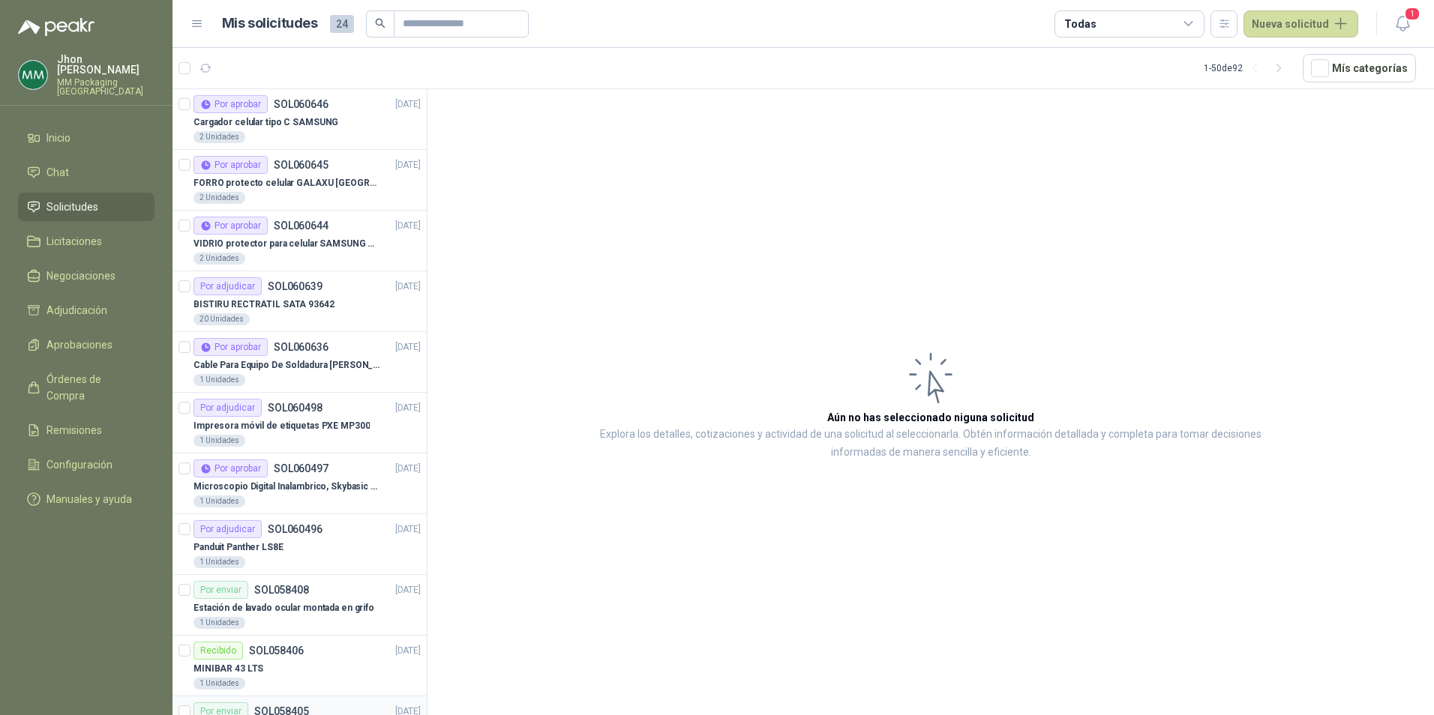 This screenshot has width=1434, height=715. I want to click on p: MINIBAR 43 LTS, so click(228, 669).